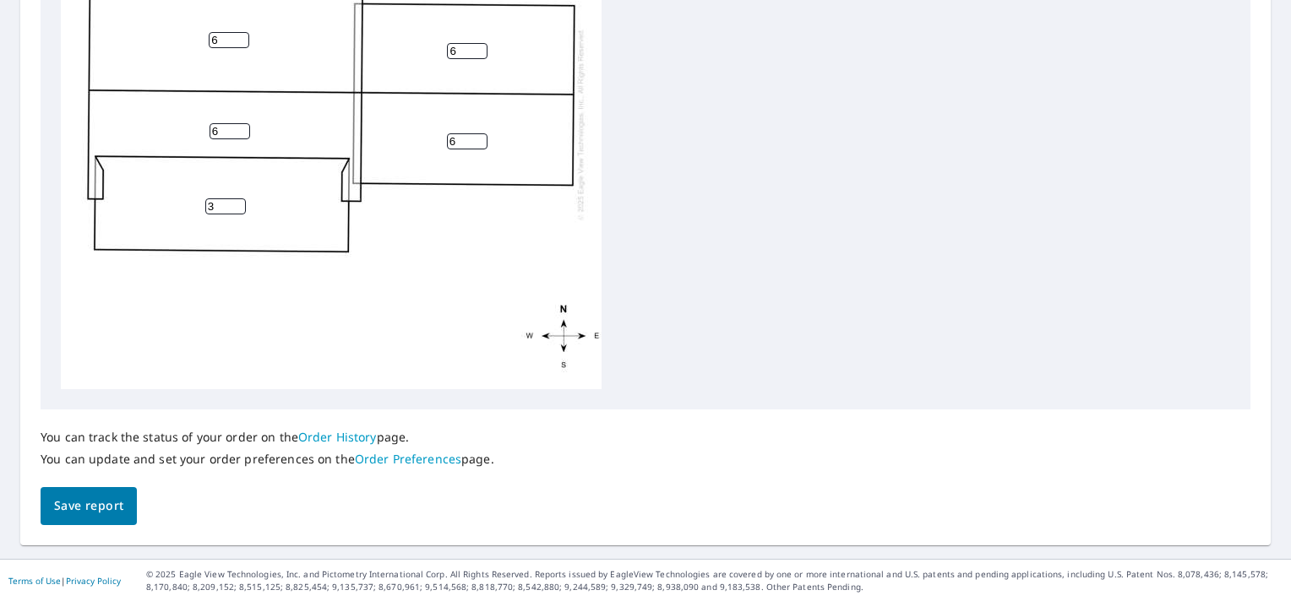  What do you see at coordinates (89, 506) in the screenshot?
I see `span: Save report` at bounding box center [89, 506].